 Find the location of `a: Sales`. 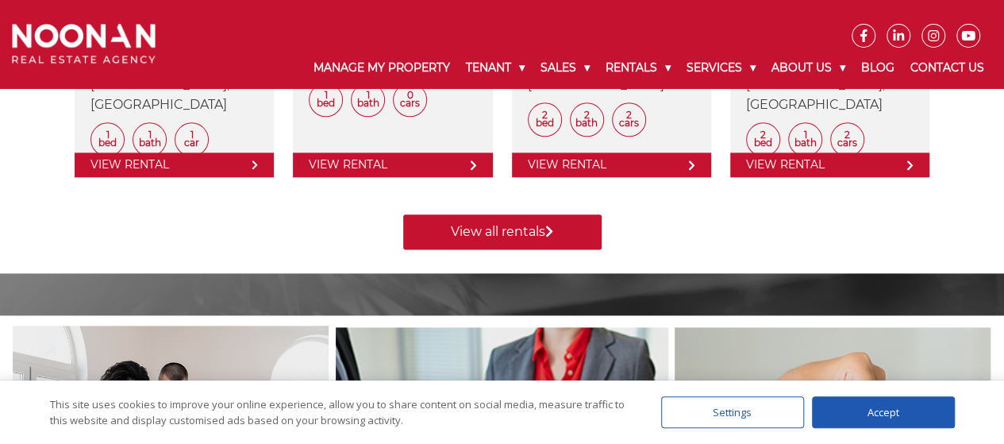

a: Sales is located at coordinates (565, 67).